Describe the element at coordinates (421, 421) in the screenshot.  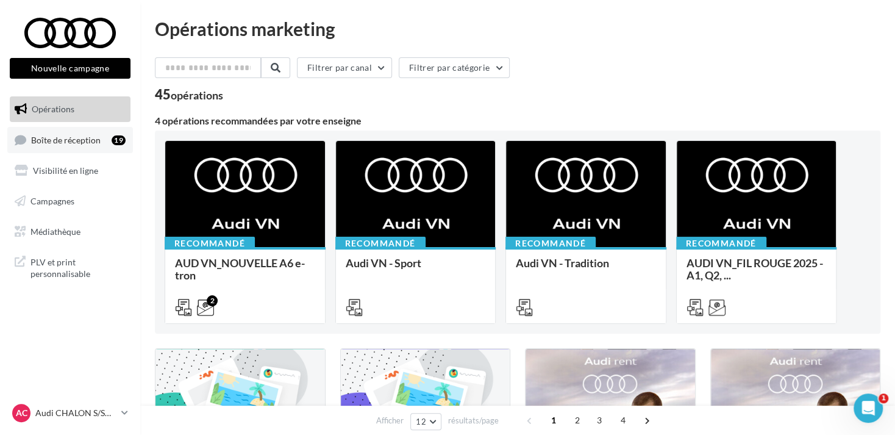
I see `span: 12` at that location.